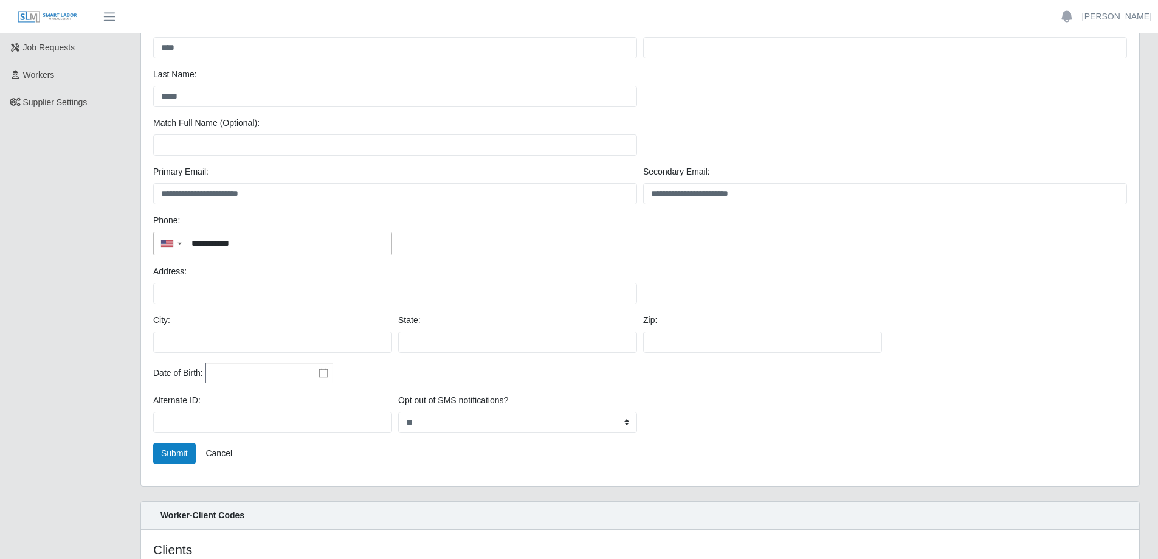 This screenshot has height=559, width=1158. Describe the element at coordinates (162, 320) in the screenshot. I see `label: City:` at that location.